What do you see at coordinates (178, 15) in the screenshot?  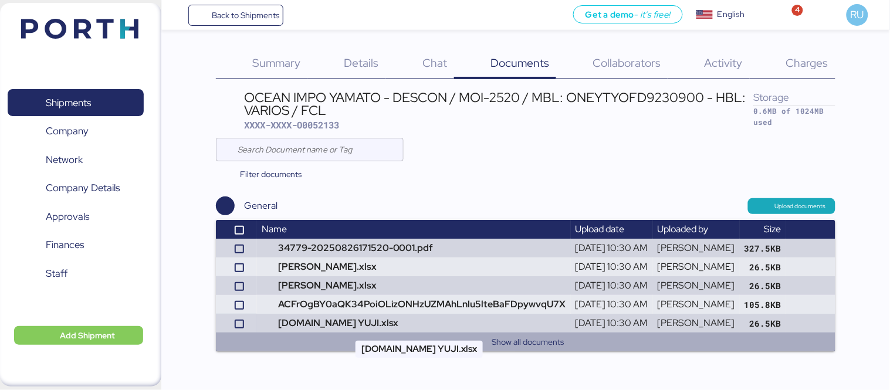 I see `button: Menu` at bounding box center [178, 15].